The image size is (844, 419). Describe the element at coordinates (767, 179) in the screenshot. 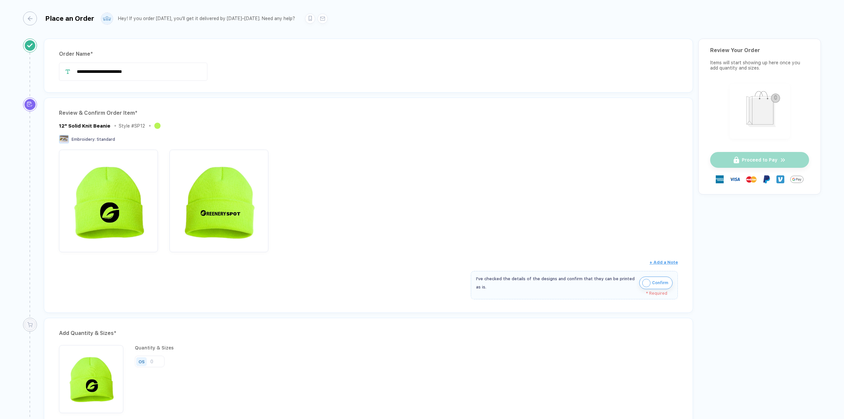

I see `img: Paypal` at that location.